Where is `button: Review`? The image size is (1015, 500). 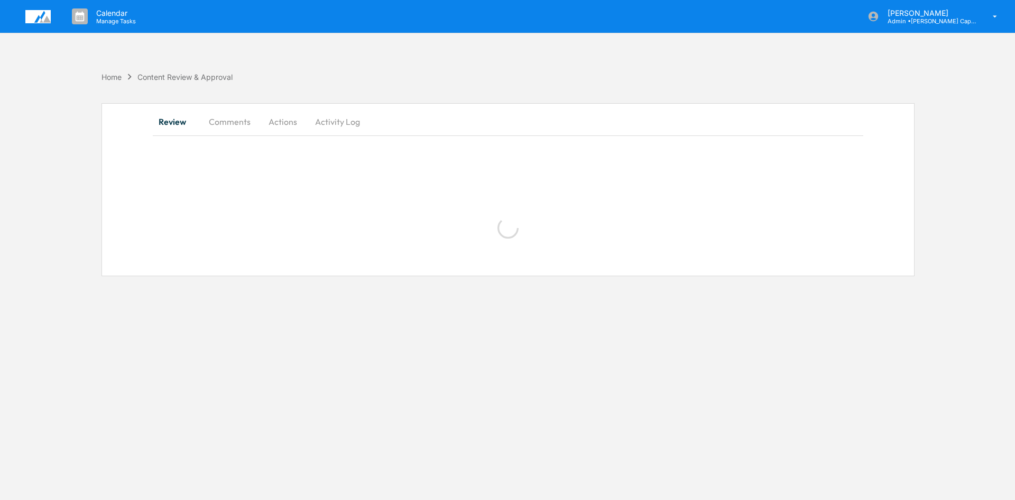 button: Review is located at coordinates (177, 122).